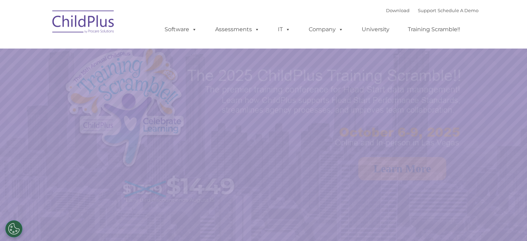  What do you see at coordinates (84, 23) in the screenshot?
I see `img: ChildPlus by Procare Solutions` at bounding box center [84, 23].